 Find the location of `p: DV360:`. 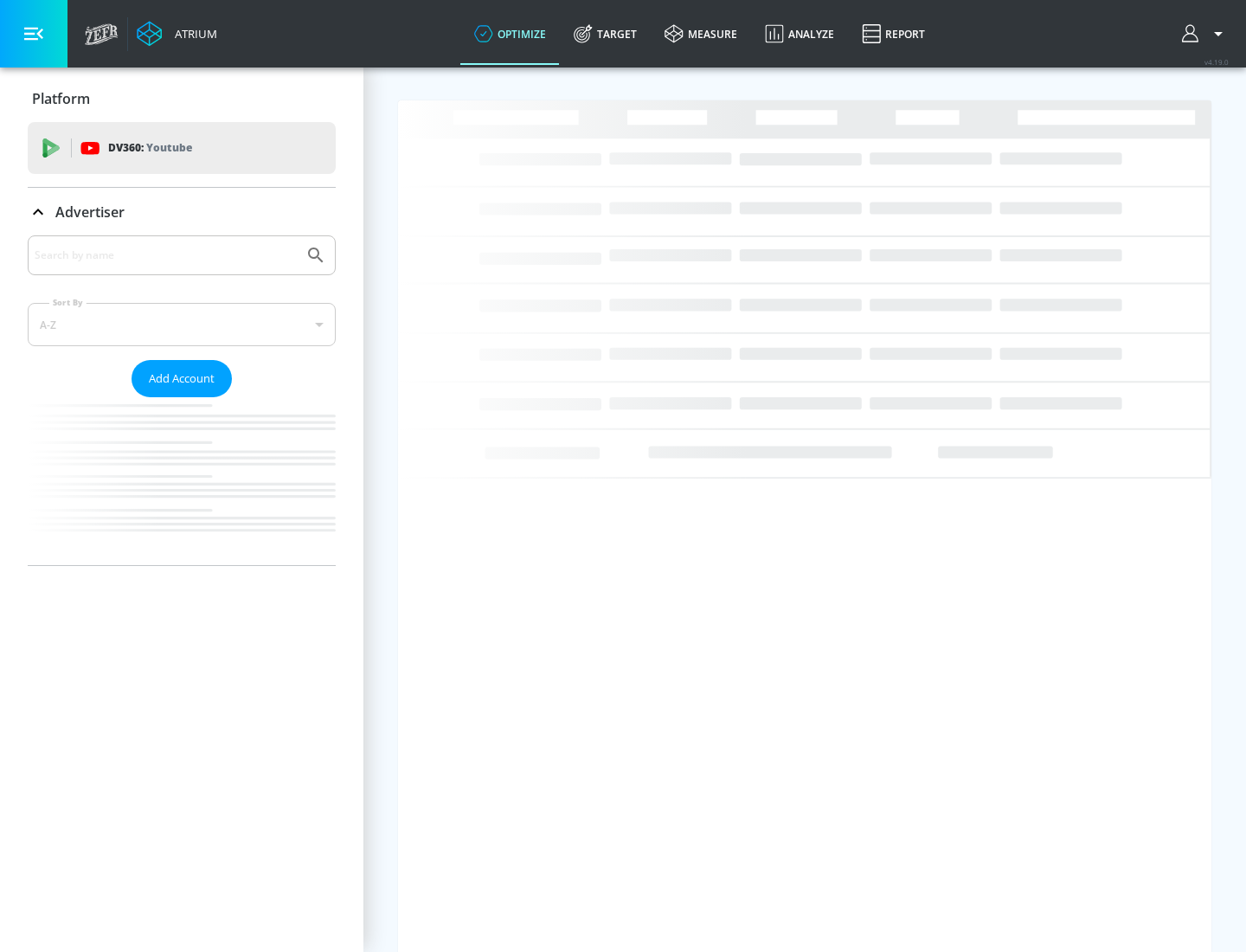

p: DV360: is located at coordinates (149, 148).